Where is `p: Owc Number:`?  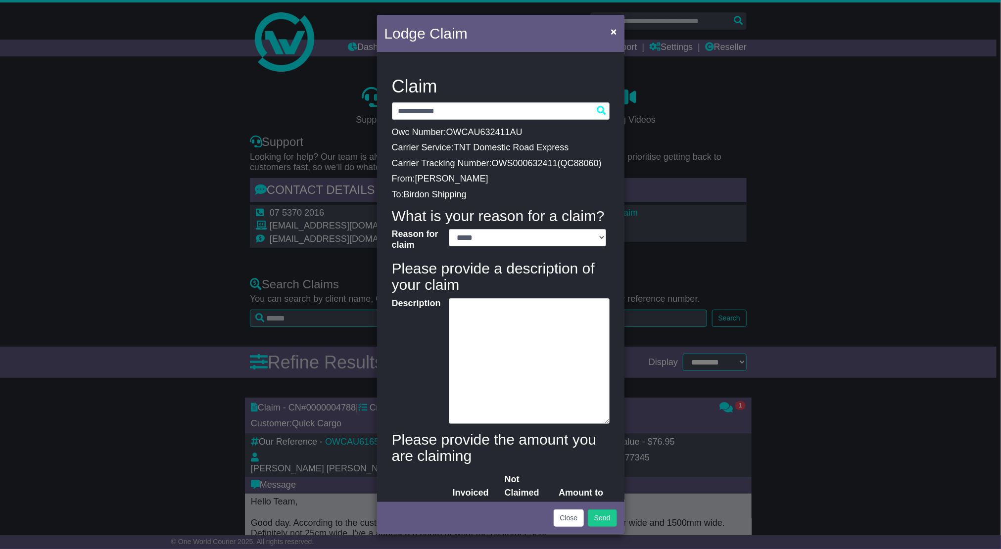
p: Owc Number: is located at coordinates (501, 133).